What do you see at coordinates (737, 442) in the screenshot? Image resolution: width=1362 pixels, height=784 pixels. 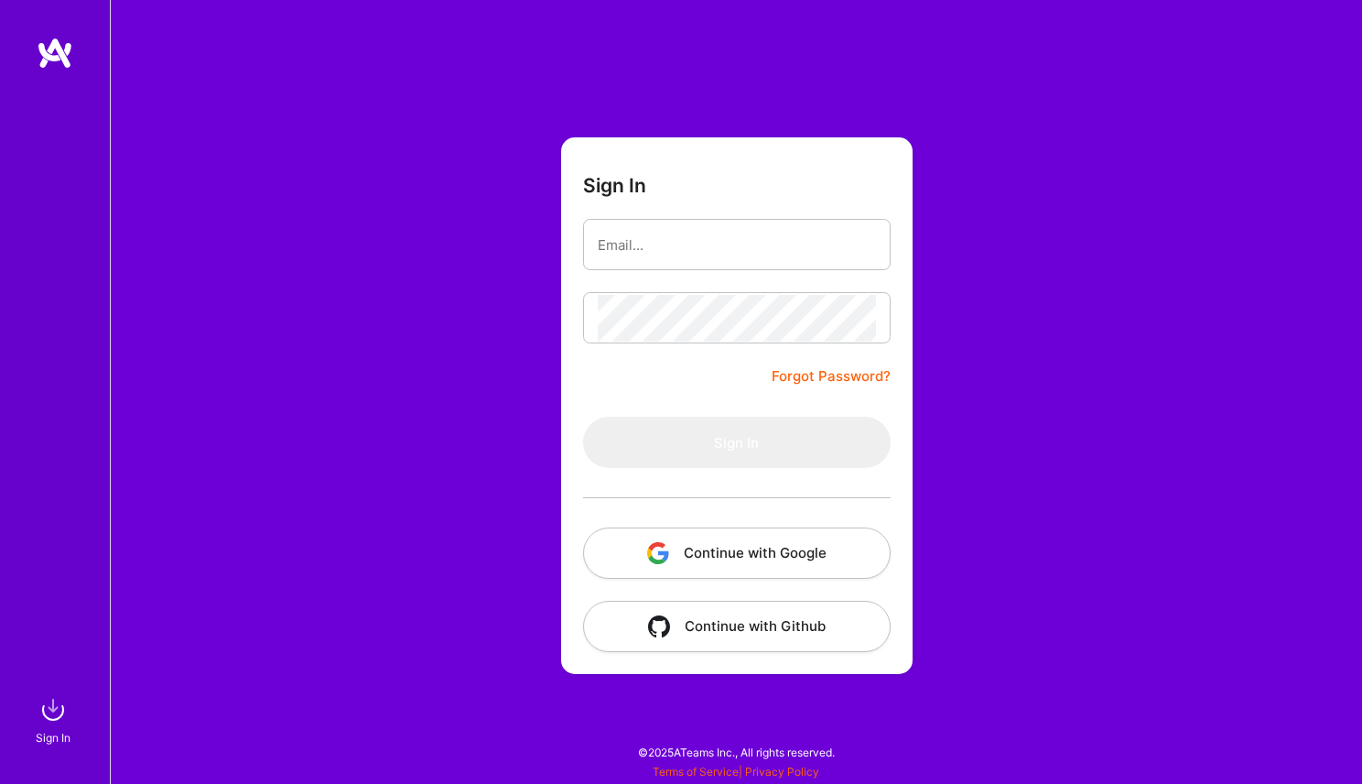 I see `button: Sign In` at bounding box center [737, 442].